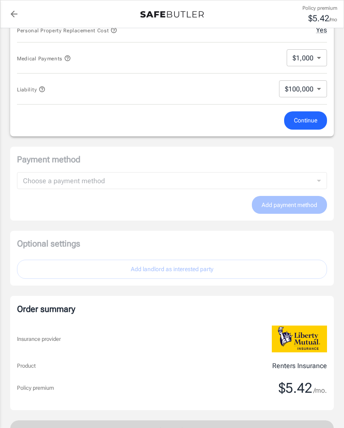  What do you see at coordinates (67, 30) in the screenshot?
I see `button: Personal Property Replacement Cost` at bounding box center [67, 30].